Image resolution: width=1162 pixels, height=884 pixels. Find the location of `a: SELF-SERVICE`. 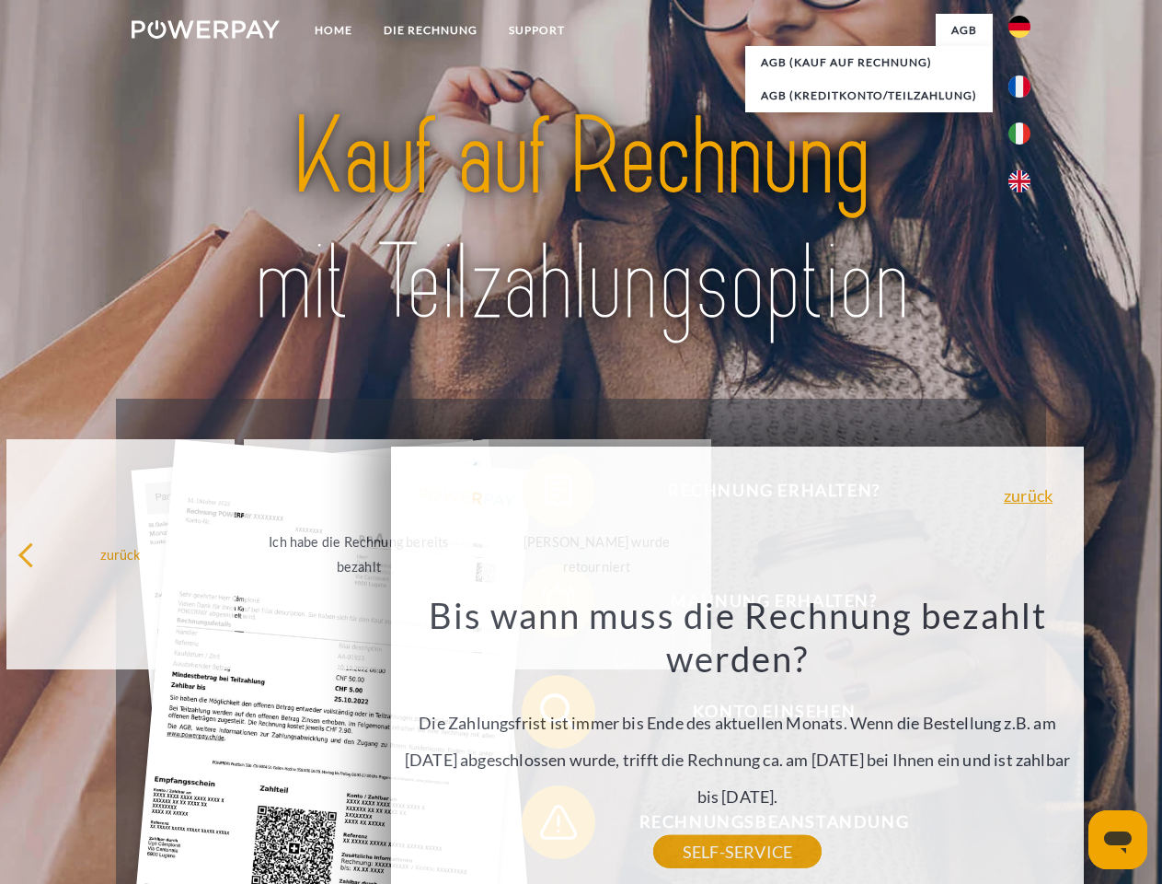

a: SELF-SERVICE is located at coordinates (737, 851).